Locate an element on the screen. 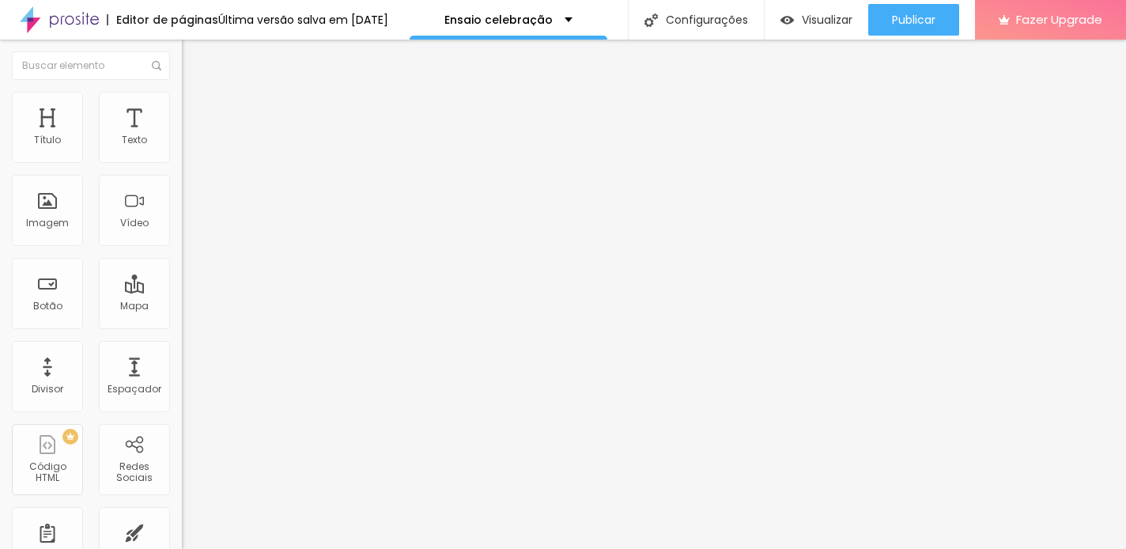 The image size is (1126, 549). div: Divisor is located at coordinates (47, 389).